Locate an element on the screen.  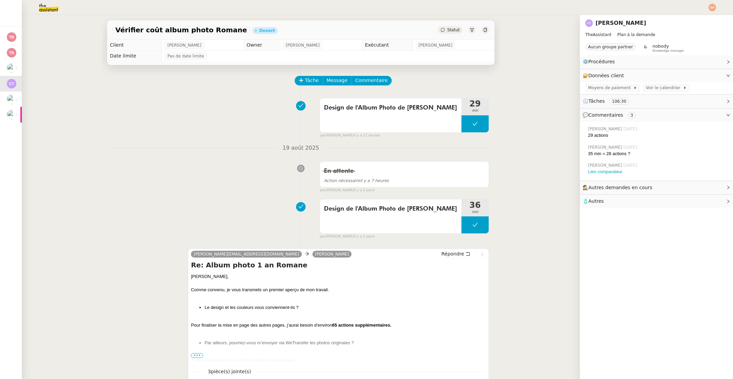
span: il y a 7 heures is located at coordinates (356, 181).